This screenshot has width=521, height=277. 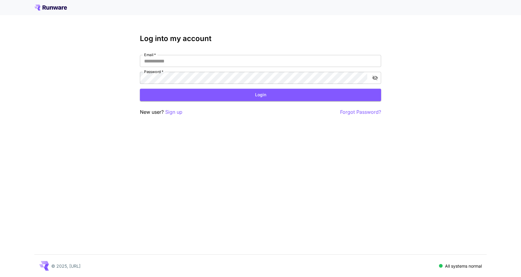 I want to click on button: Sign up, so click(x=174, y=112).